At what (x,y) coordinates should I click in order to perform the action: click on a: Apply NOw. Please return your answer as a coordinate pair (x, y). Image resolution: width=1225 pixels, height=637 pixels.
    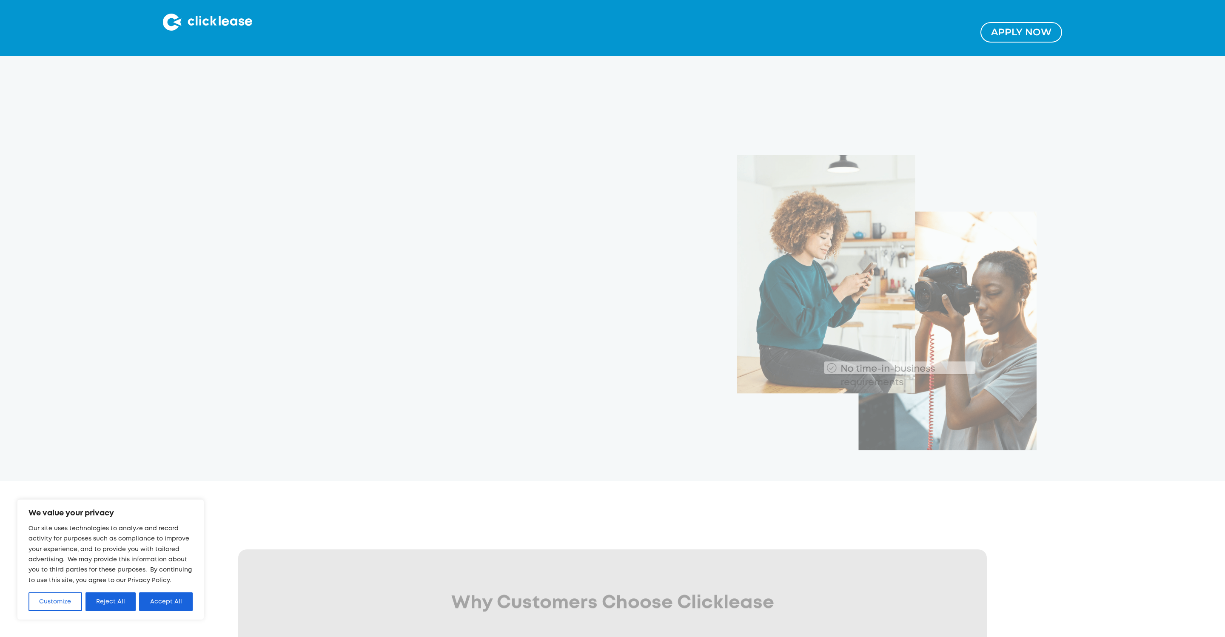
    Looking at the image, I should click on (1022, 32).